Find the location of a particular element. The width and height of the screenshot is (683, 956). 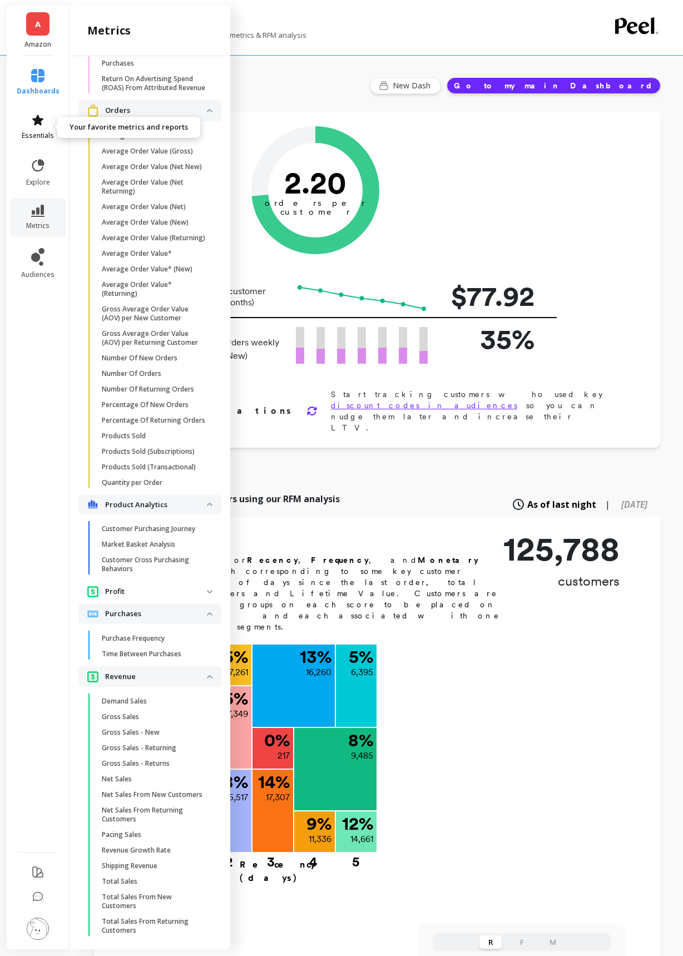

h2: metrics is located at coordinates (109, 31).